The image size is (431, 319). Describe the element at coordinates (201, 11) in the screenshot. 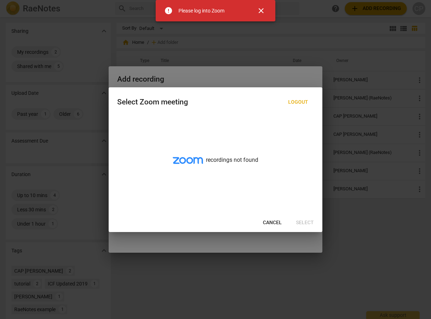

I see `div: Please log into Zoom` at that location.